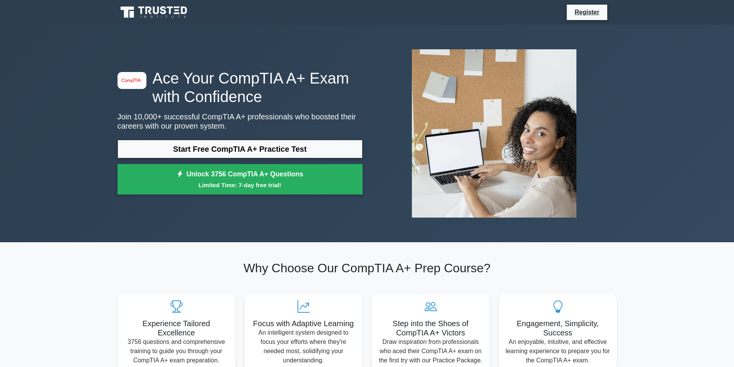  What do you see at coordinates (431, 328) in the screenshot?
I see `h5: Step into the Shoes of CompTIA A+ Victors` at bounding box center [431, 328].